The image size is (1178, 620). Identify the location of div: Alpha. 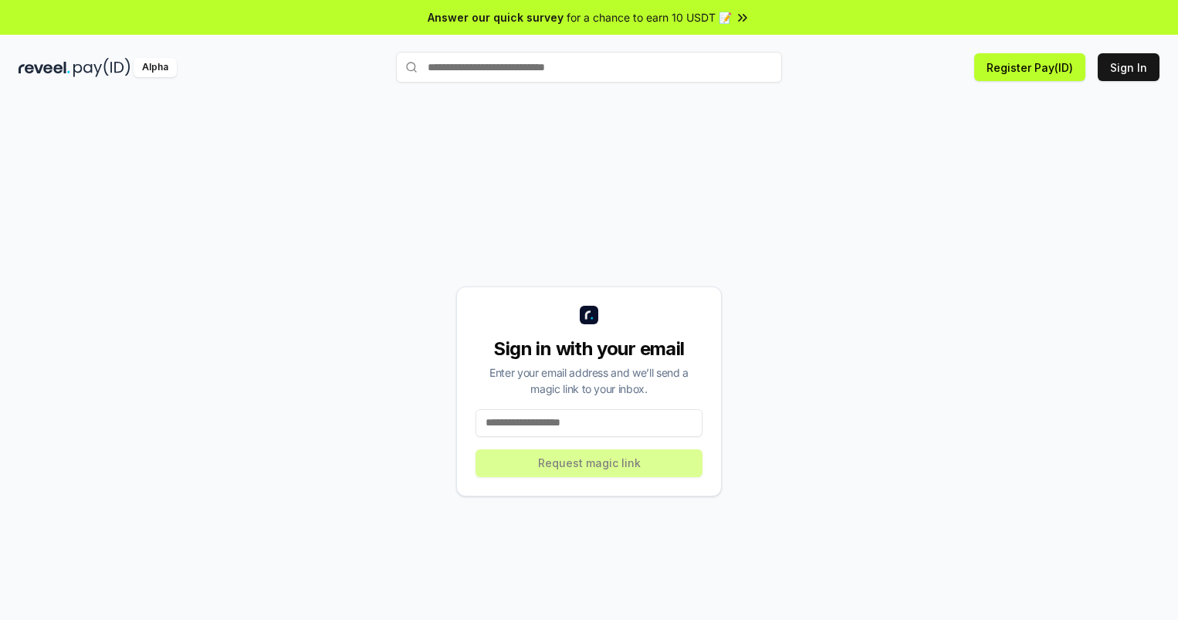
(155, 67).